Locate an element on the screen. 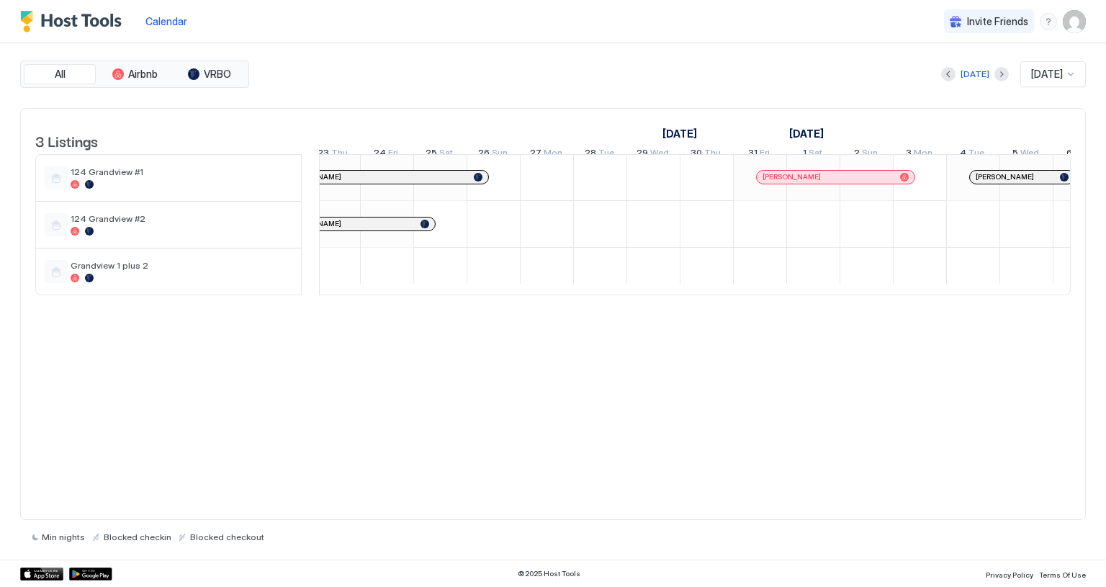 This screenshot has width=1106, height=587. button: All is located at coordinates (60, 74).